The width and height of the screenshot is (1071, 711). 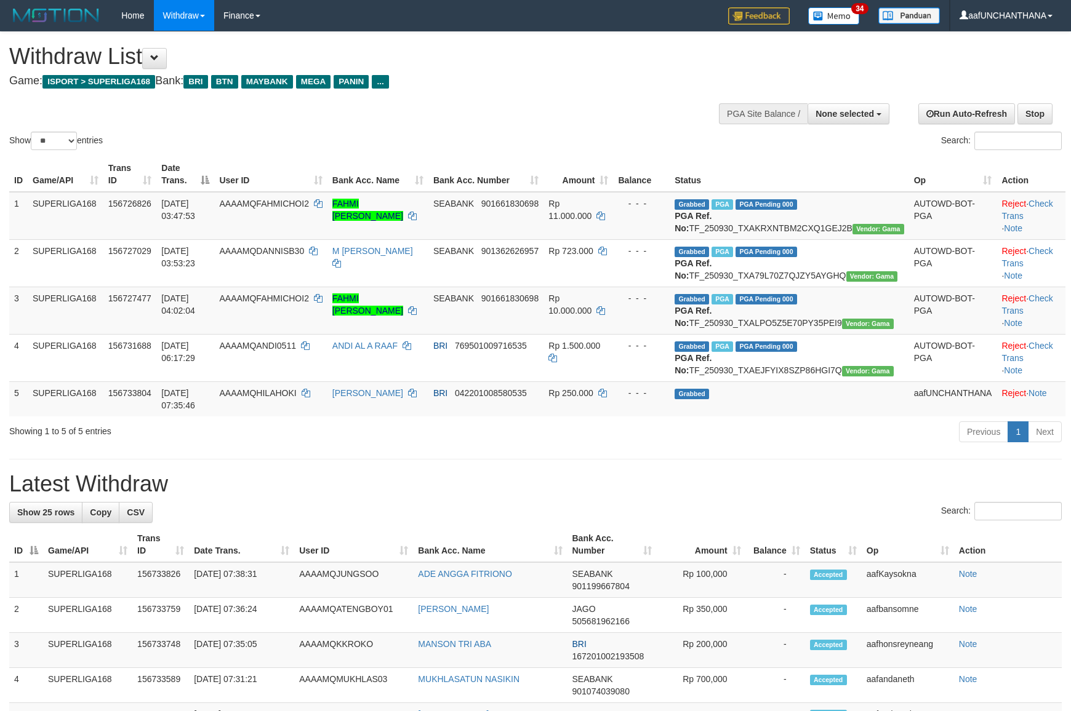 What do you see at coordinates (225, 82) in the screenshot?
I see `span: BTN` at bounding box center [225, 82].